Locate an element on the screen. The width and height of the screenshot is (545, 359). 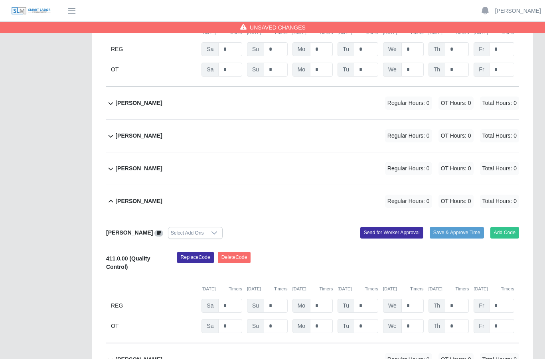
img: SLM Logo is located at coordinates (31, 11).